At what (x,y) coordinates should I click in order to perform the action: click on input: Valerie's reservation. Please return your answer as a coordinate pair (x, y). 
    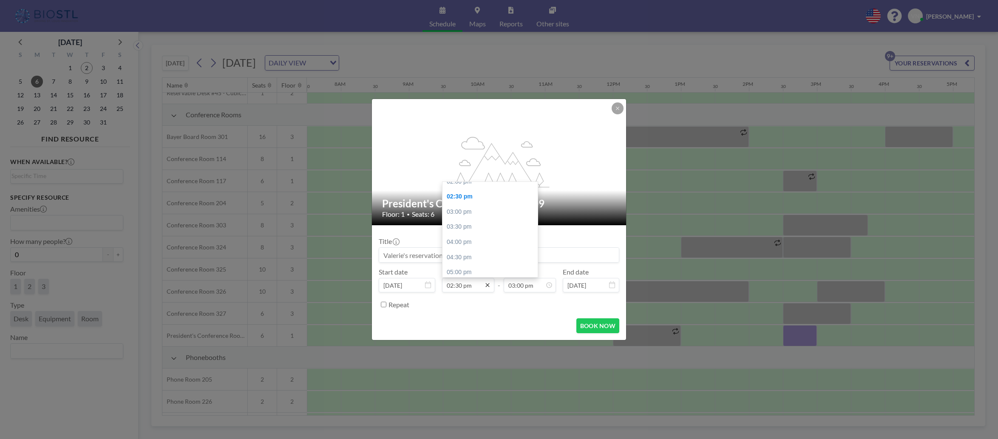
    Looking at the image, I should click on (499, 255).